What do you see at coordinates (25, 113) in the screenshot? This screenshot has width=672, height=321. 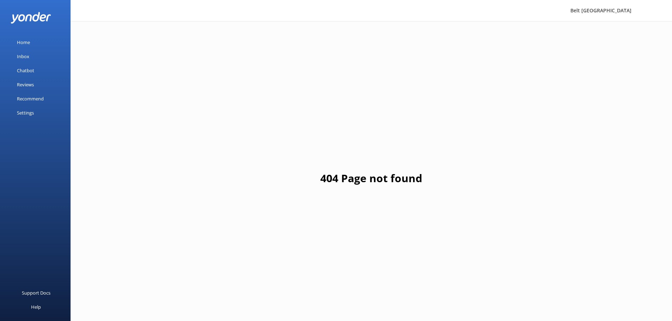 I see `div: Settings` at bounding box center [25, 113].